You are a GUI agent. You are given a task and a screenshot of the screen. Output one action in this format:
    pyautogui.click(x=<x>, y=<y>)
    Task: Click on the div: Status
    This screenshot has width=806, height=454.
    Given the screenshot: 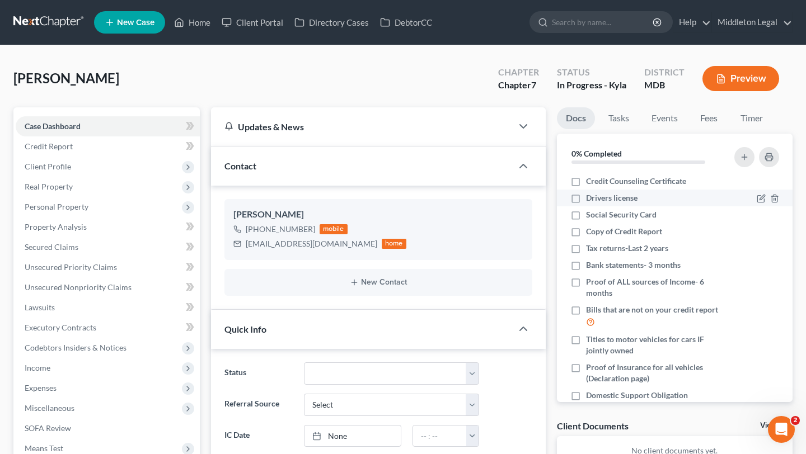 What is the action you would take?
    pyautogui.click(x=591, y=72)
    